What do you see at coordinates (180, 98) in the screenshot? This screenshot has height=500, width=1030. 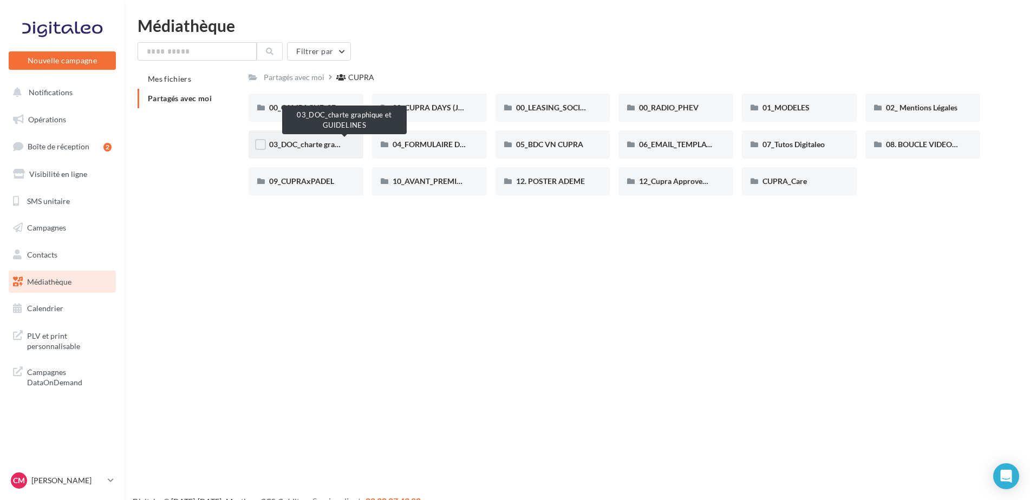 I see `span: Partagés avec moi` at bounding box center [180, 98].